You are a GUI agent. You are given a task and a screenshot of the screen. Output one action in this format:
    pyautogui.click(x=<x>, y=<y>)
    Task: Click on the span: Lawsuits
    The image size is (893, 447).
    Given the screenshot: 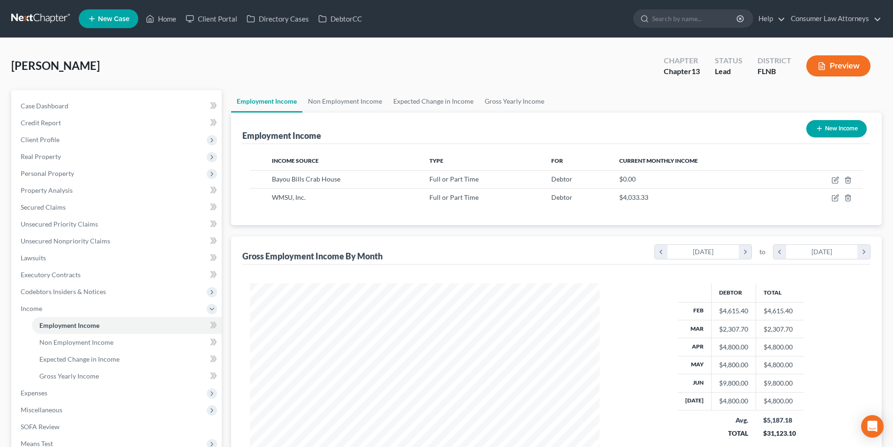 What is the action you would take?
    pyautogui.click(x=33, y=257)
    